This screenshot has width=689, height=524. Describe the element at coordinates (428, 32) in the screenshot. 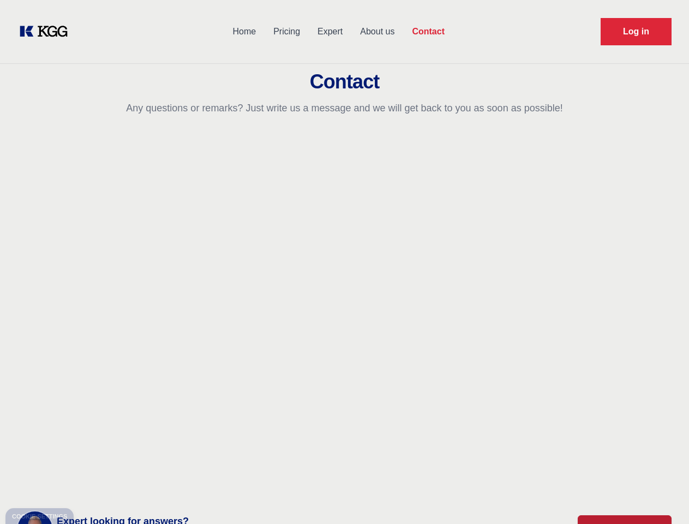

I see `a: Contact` at that location.